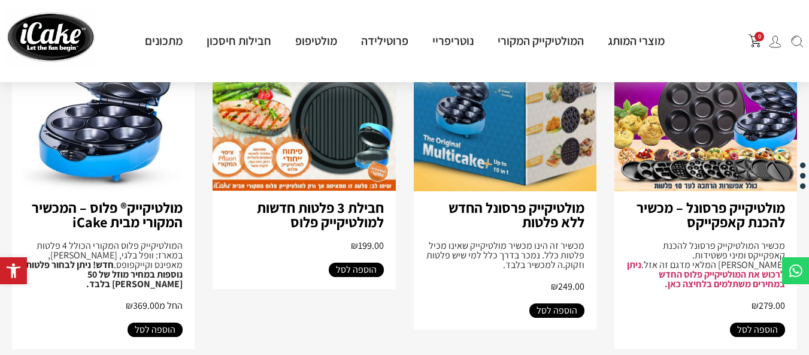  What do you see at coordinates (453, 41) in the screenshot?
I see `a: נוטריפריי` at bounding box center [453, 41].